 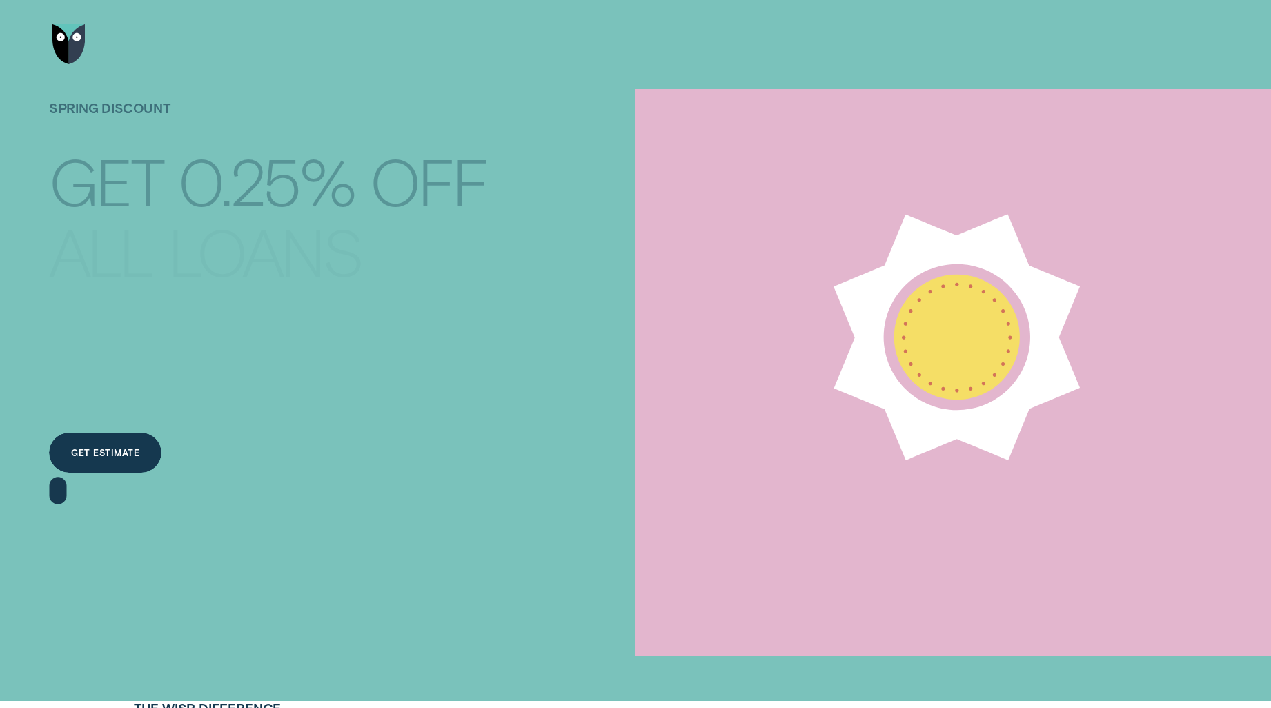 I want to click on h4: Get 0.25% off all loans, so click(x=269, y=192).